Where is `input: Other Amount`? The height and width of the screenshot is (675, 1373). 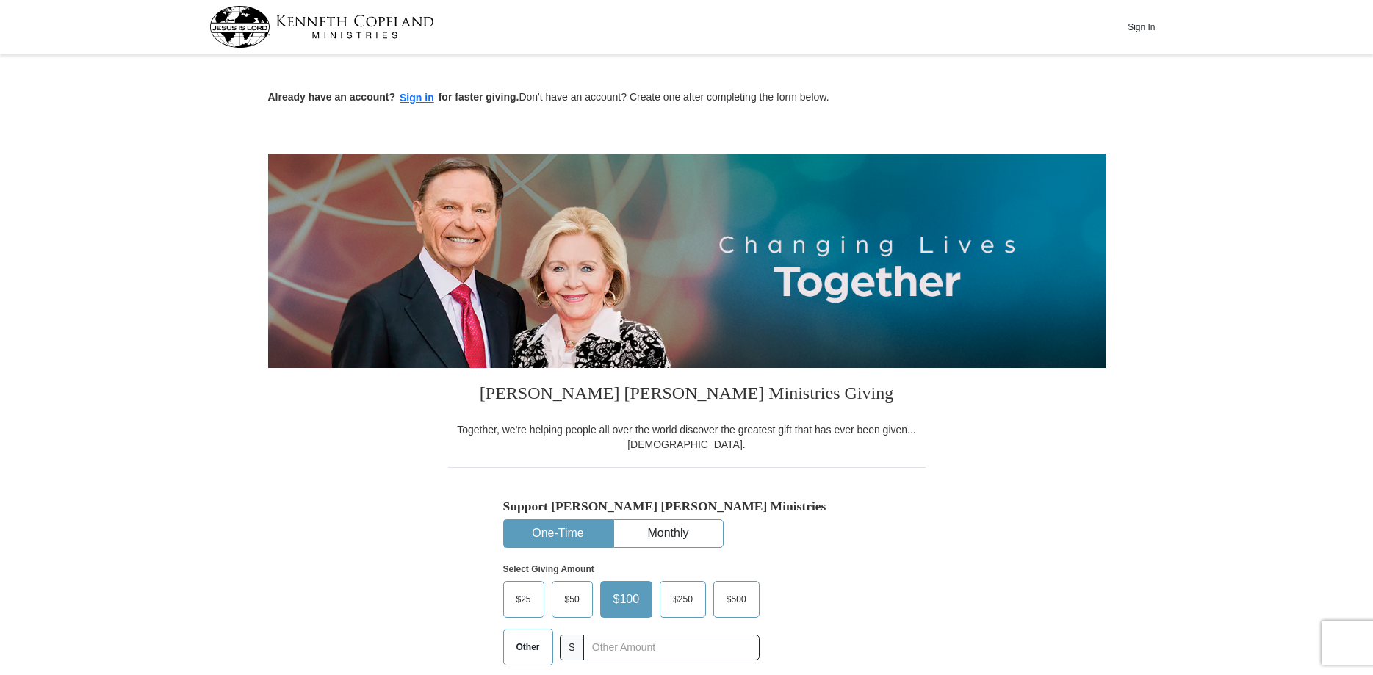
input: Other Amount is located at coordinates (670, 647).